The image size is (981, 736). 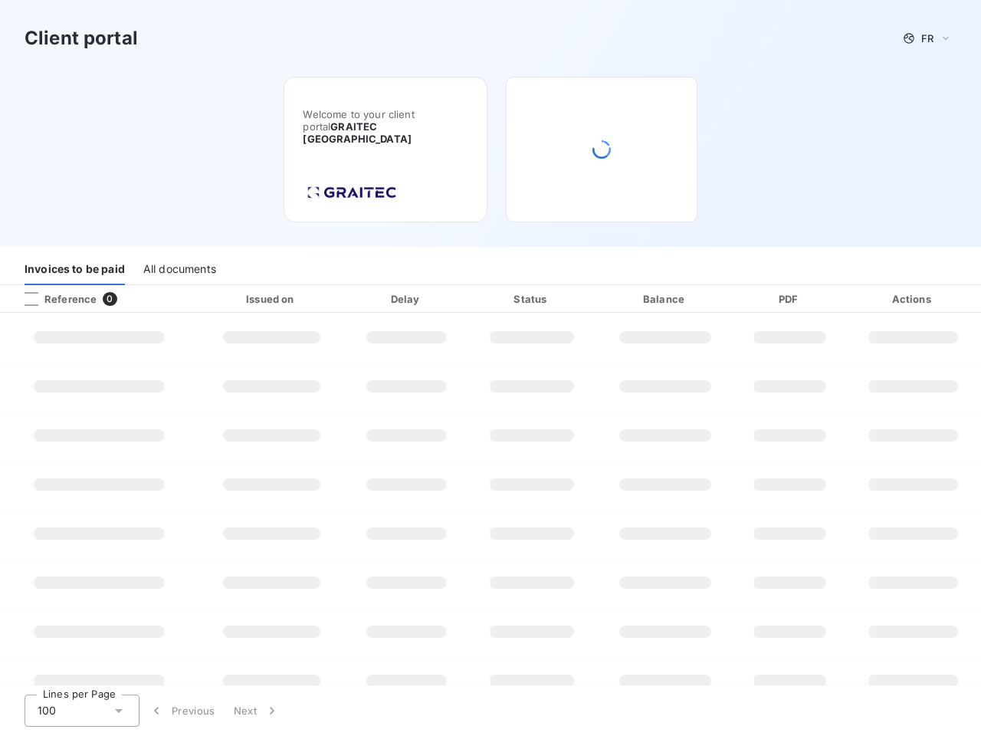 What do you see at coordinates (271, 299) in the screenshot?
I see `div: Issued on` at bounding box center [271, 299].